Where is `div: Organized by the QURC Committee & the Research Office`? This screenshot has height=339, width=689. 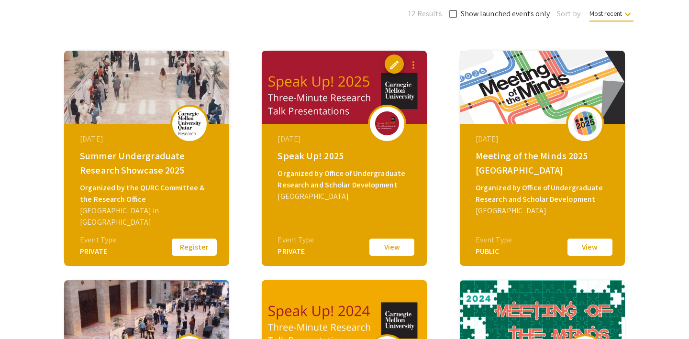
div: Organized by the QURC Committee & the Research Office is located at coordinates (148, 194).